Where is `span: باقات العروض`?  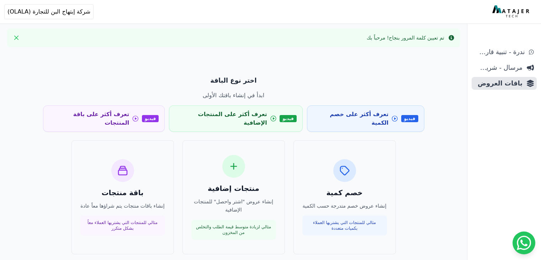
span: باقات العروض is located at coordinates (498, 83).